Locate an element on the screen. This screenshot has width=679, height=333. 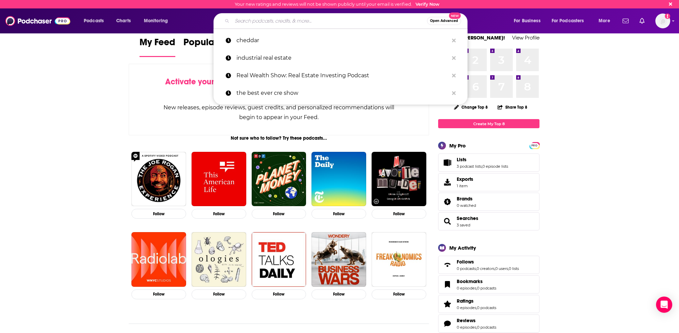
a: Brands is located at coordinates (447, 202).